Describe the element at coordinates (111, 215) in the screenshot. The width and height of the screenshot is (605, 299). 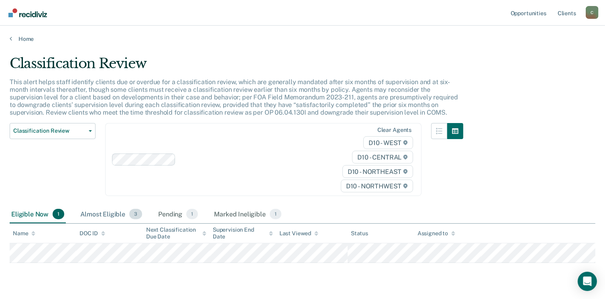
I see `div: Almost Eligible3` at that location.